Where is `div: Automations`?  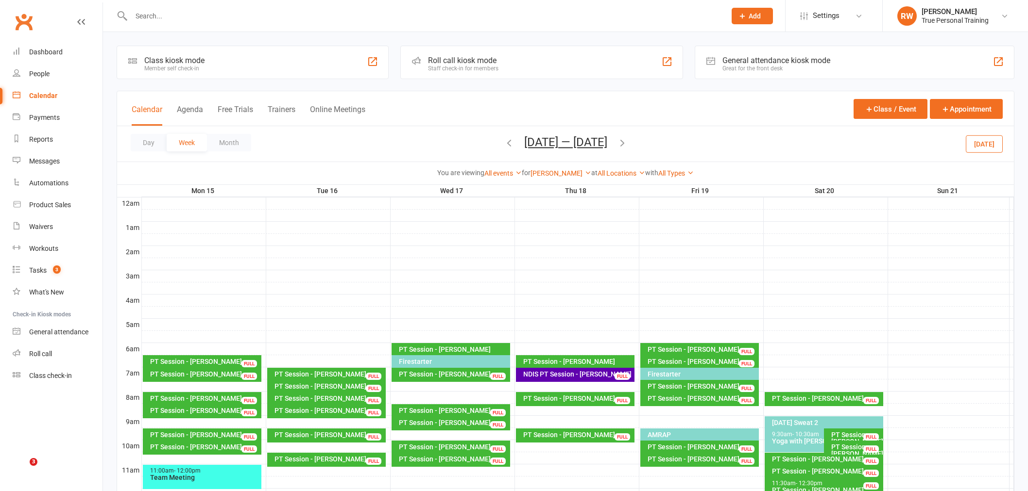 div: Automations is located at coordinates (49, 183).